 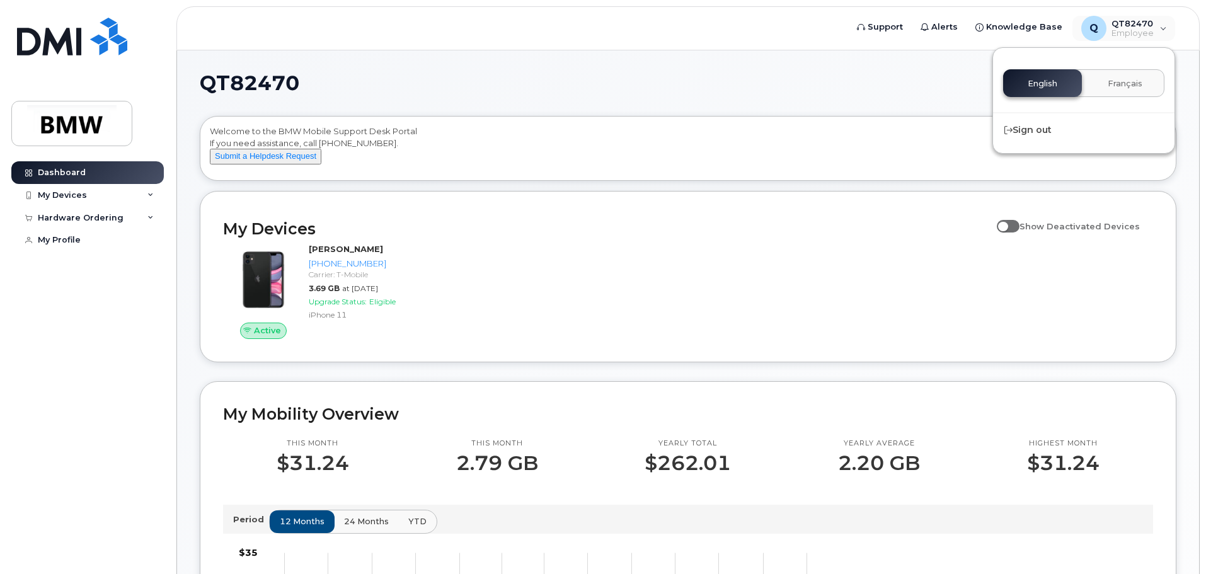 What do you see at coordinates (879, 444) in the screenshot?
I see `p: Yearly average` at bounding box center [879, 444].